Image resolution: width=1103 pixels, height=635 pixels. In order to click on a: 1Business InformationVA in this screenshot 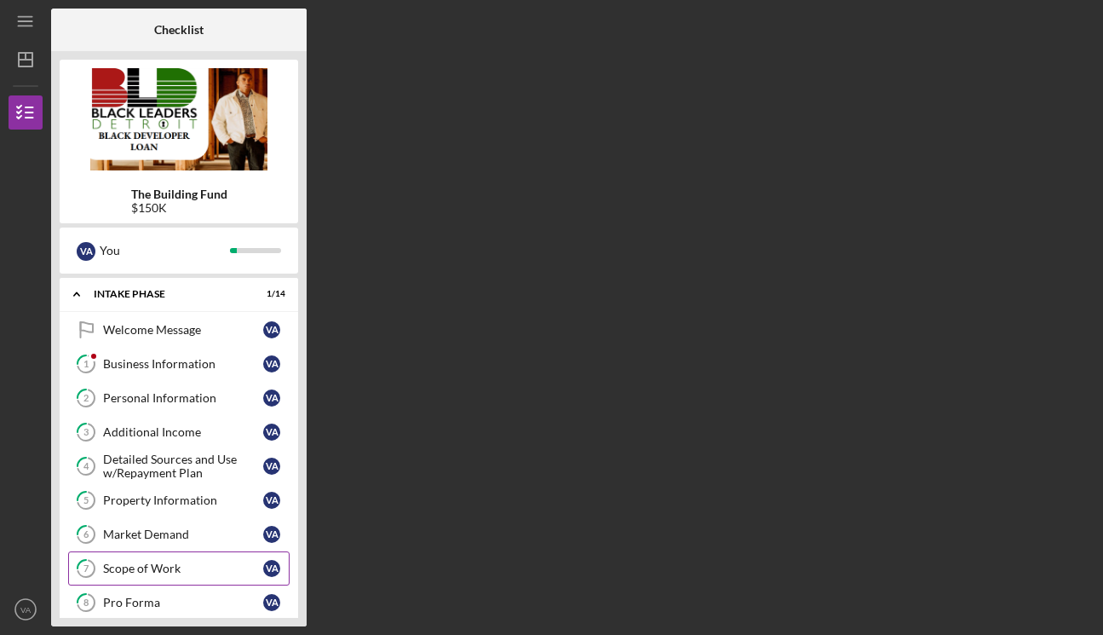, I will do `click(179, 364)`.